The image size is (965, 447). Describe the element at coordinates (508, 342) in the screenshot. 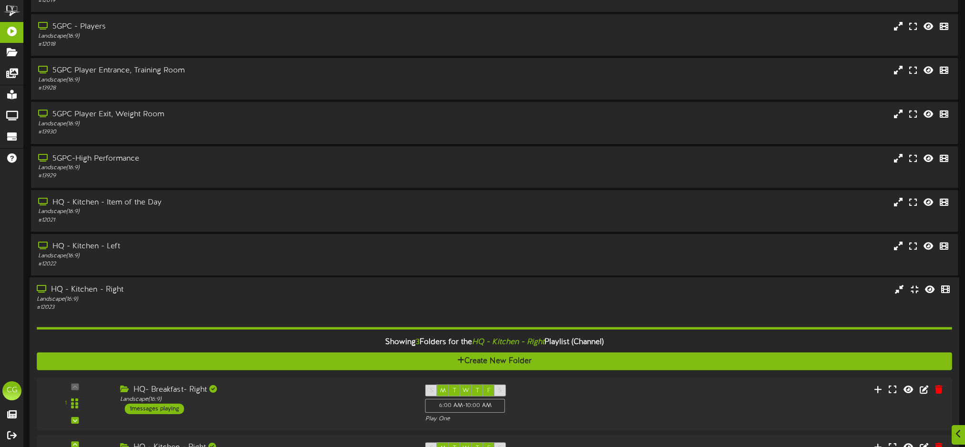

I see `i: HQ - Kitchen - Right` at that location.